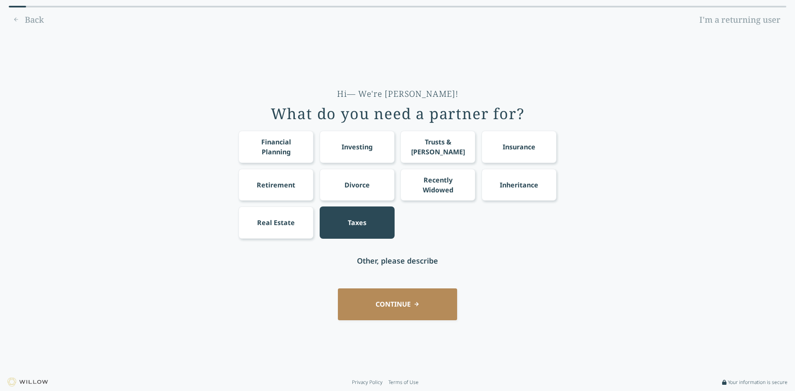  Describe the element at coordinates (398, 261) in the screenshot. I see `div: Other, please describe` at that location.